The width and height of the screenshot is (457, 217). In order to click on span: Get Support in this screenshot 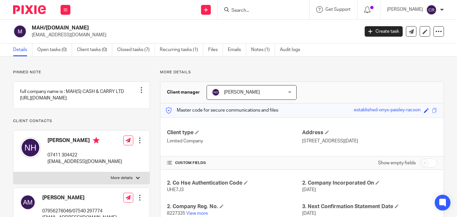, I will do `click(338, 10)`.